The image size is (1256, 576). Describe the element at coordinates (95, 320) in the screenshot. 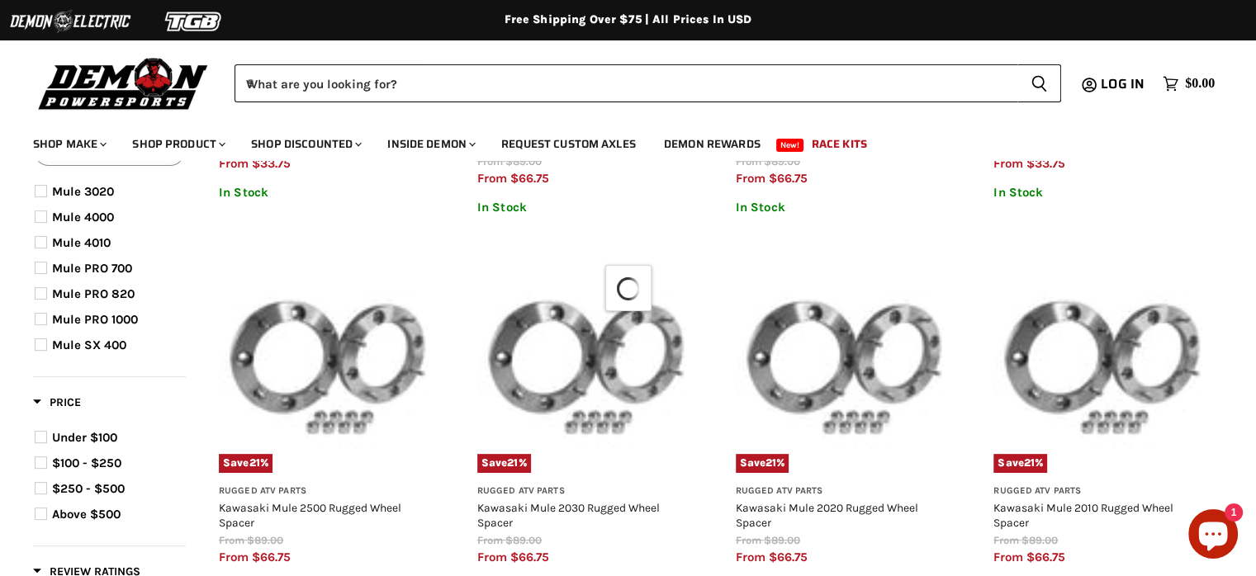

I see `span: Mule PRO 1000` at that location.